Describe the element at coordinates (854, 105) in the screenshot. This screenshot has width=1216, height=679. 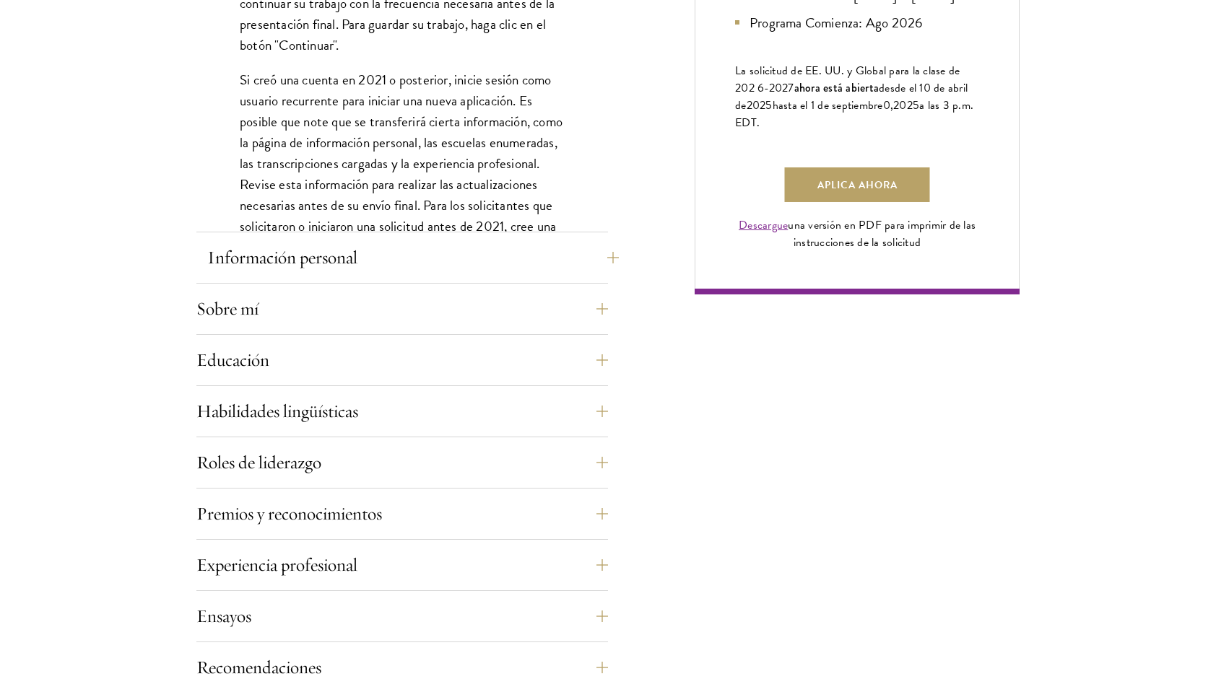
I see `span: 0` at that location.